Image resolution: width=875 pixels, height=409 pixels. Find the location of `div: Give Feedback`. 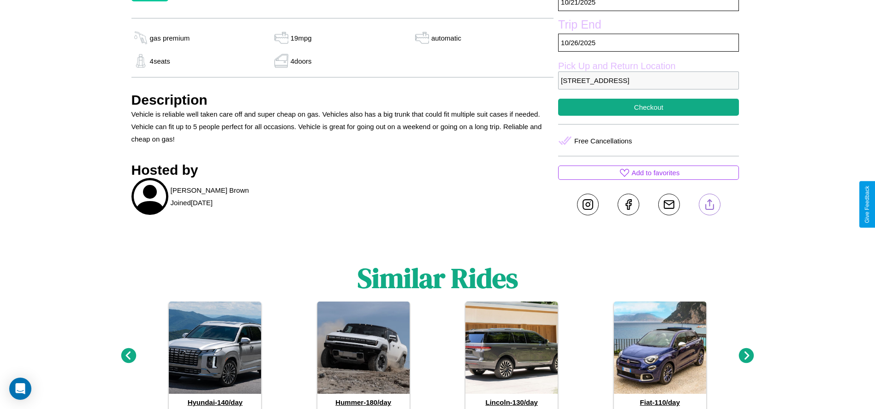

div: Give Feedback is located at coordinates (867, 204).